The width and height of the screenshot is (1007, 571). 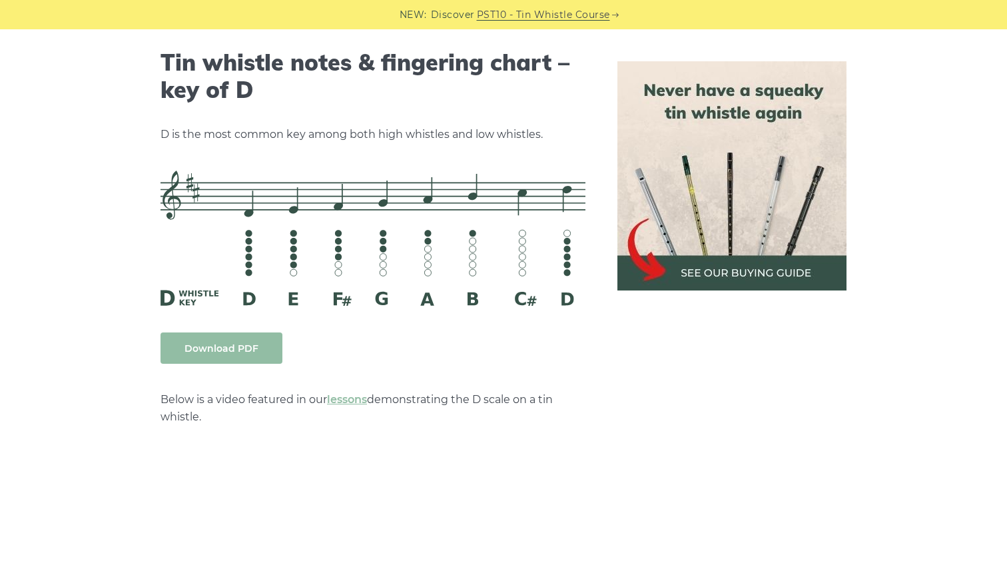 What do you see at coordinates (373, 238) in the screenshot?
I see `img: D Whistle Fingering Chart And Notes` at bounding box center [373, 238].